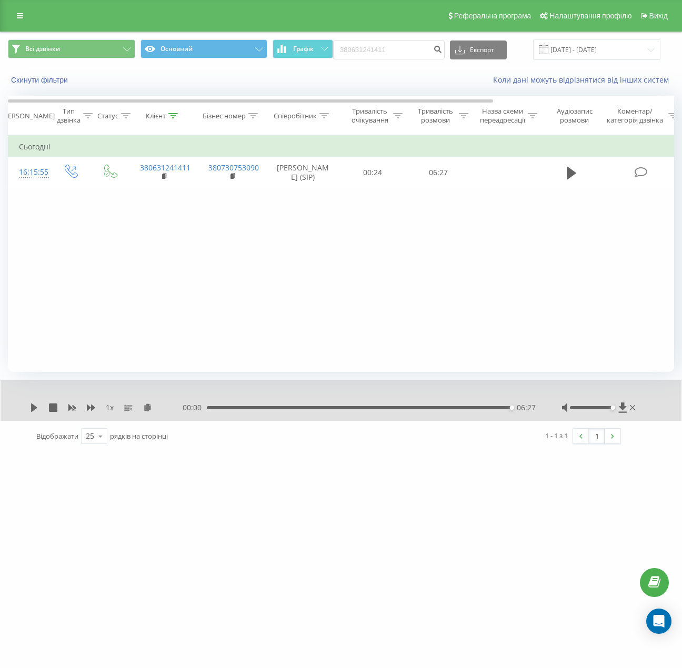  I want to click on div: Тип дзвінка, so click(68, 116).